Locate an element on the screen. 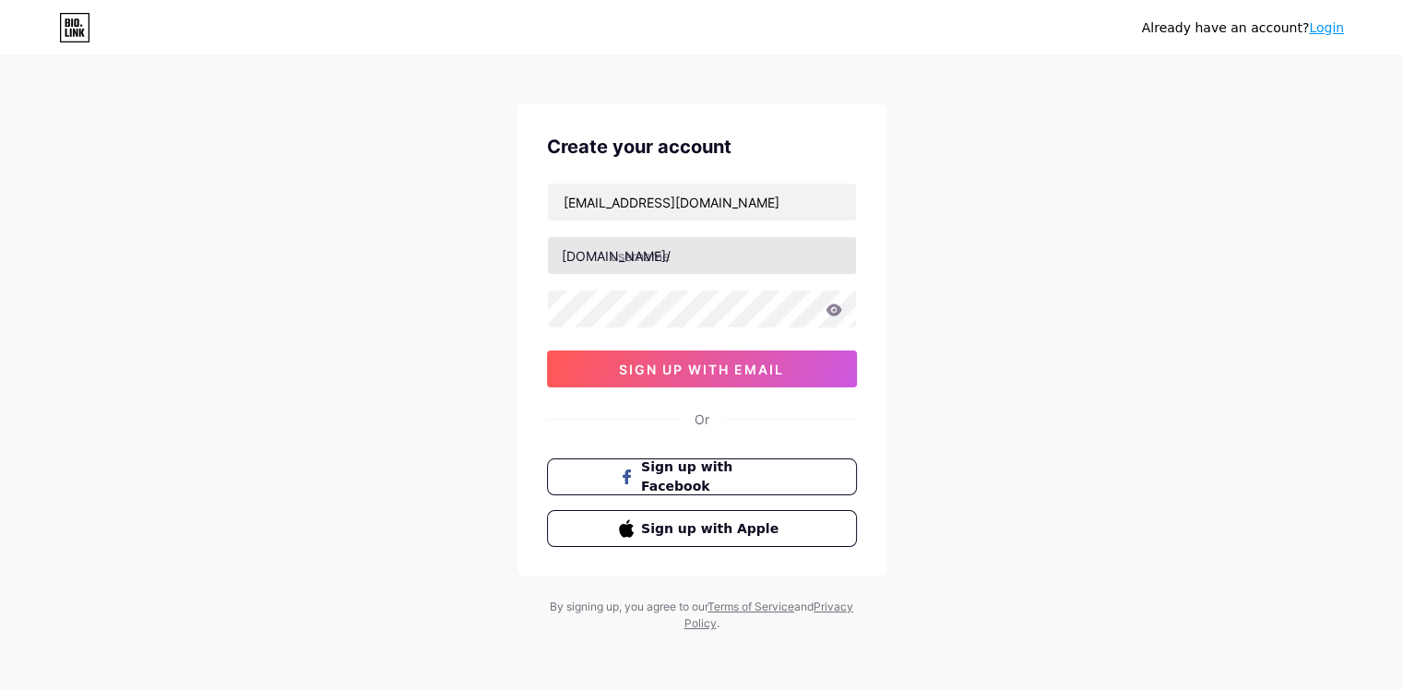 Image resolution: width=1403 pixels, height=689 pixels. button: Sign up with Apple is located at coordinates (702, 529).